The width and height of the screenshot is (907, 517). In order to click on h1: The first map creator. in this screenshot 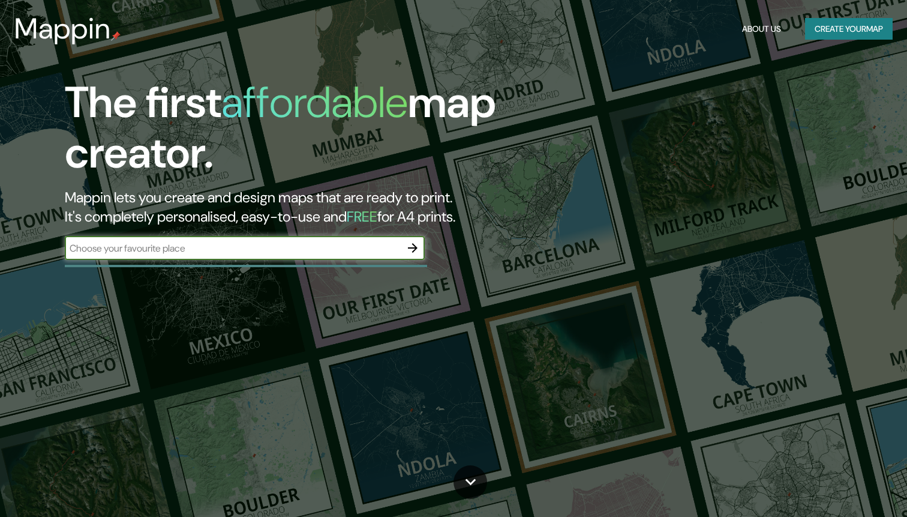, I will do `click(292, 133)`.